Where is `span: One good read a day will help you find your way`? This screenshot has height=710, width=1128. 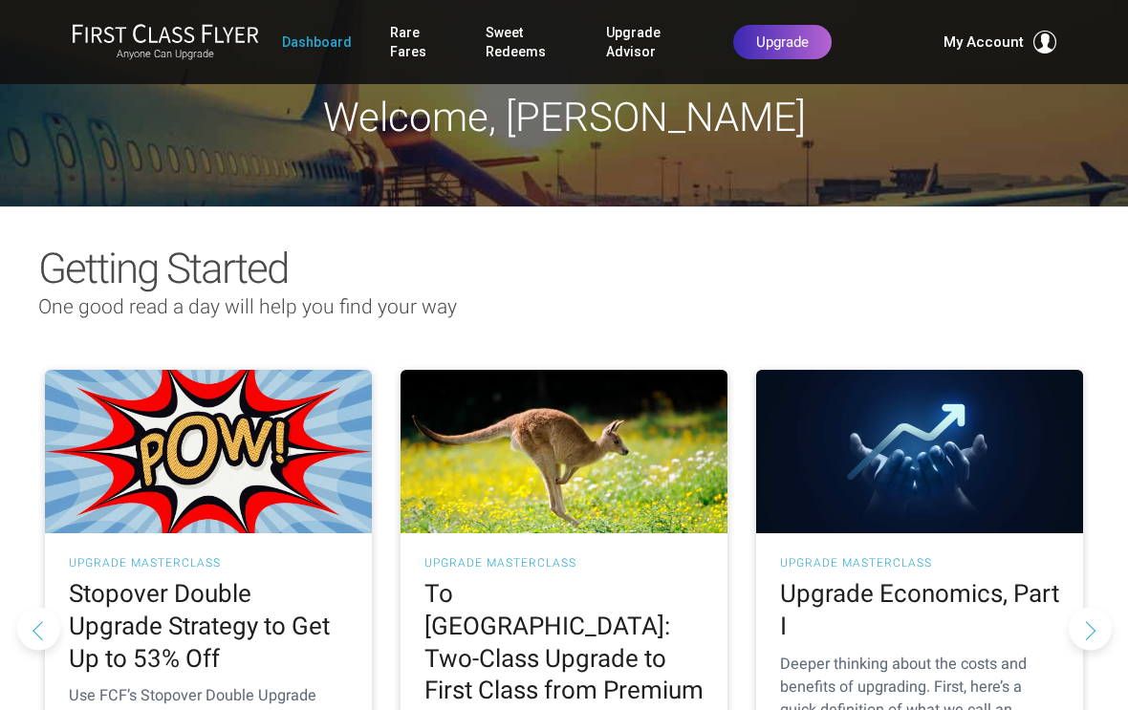 span: One good read a day will help you find your way is located at coordinates (248, 307).